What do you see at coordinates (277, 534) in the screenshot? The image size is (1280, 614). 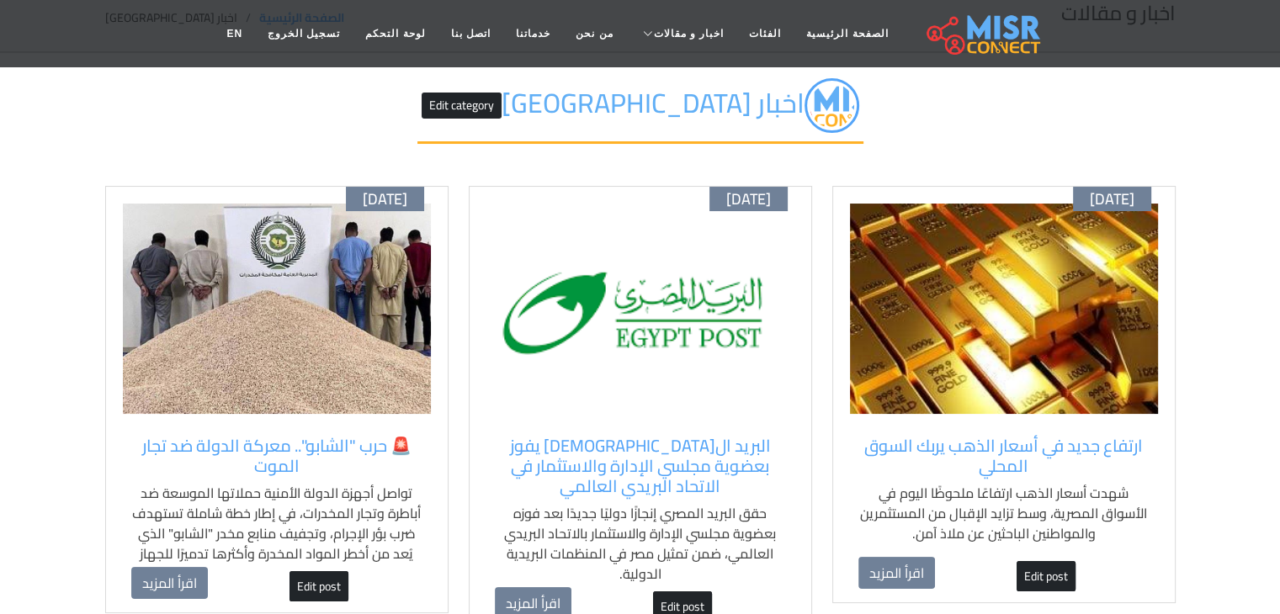 I see `p: تواصل أجهزة الدولة الأمنية حملاتها الموسعة ضد أباطرة وتجار المخدرات، في إطار خطة شاملة تستهدف ضرب...` at bounding box center [277, 534].